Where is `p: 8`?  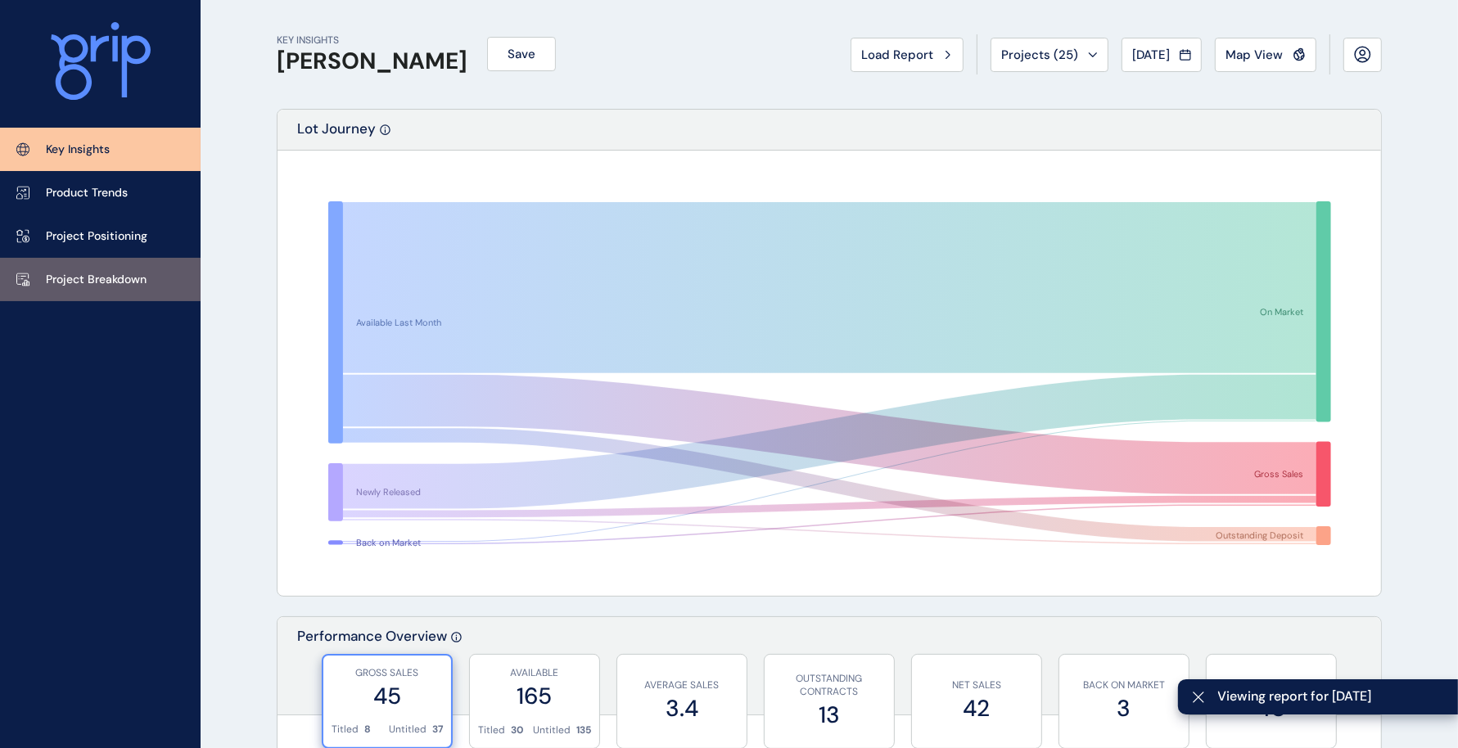
p: 8 is located at coordinates (368, 730).